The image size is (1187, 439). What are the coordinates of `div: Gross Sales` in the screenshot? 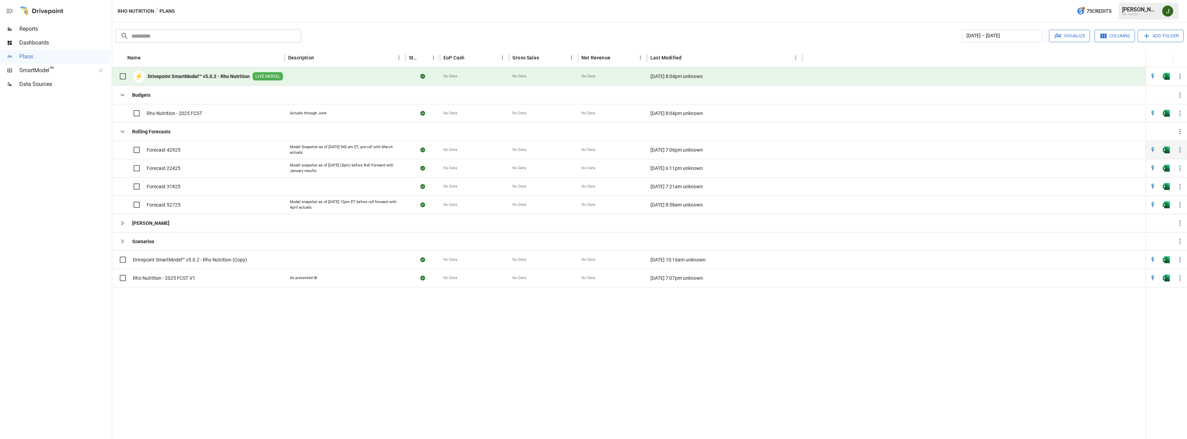 It's located at (526, 58).